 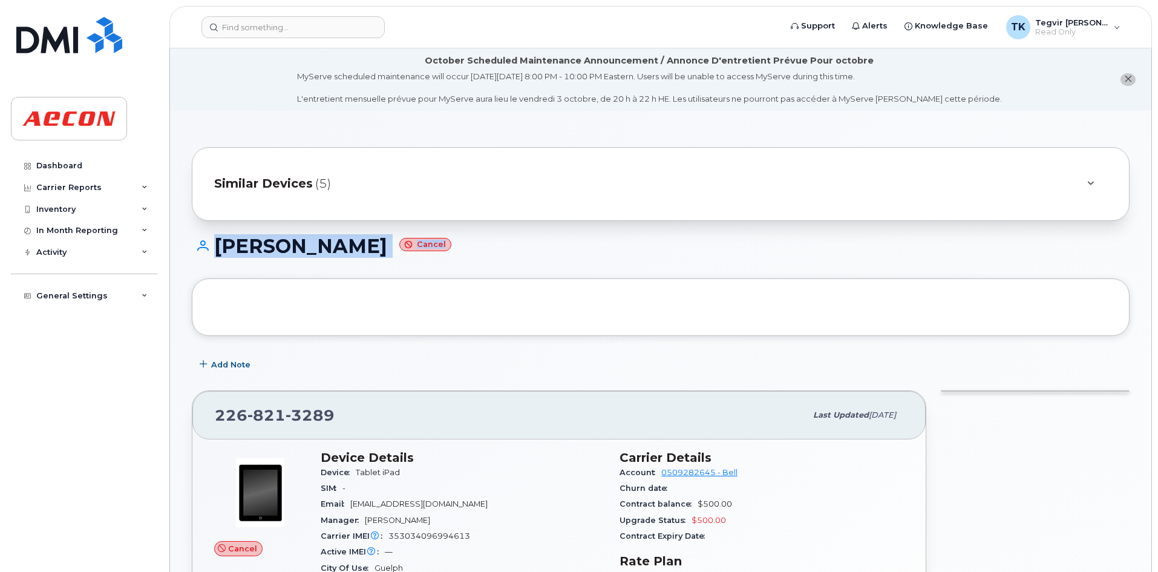 I want to click on span: 821, so click(x=266, y=415).